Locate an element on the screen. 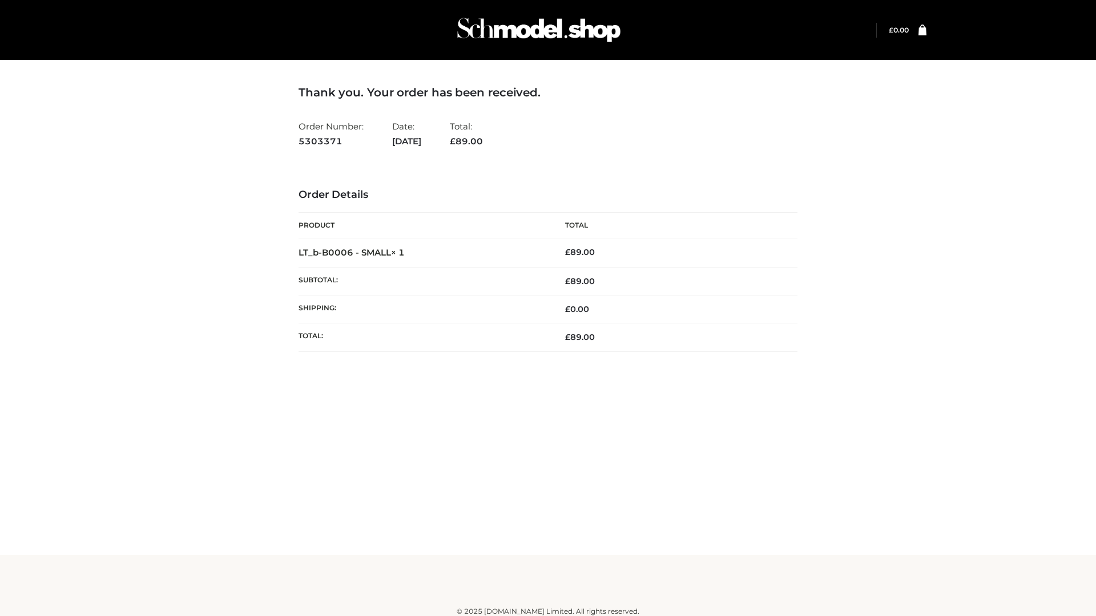 Image resolution: width=1096 pixels, height=616 pixels. bdi: 89.00 is located at coordinates (580, 252).